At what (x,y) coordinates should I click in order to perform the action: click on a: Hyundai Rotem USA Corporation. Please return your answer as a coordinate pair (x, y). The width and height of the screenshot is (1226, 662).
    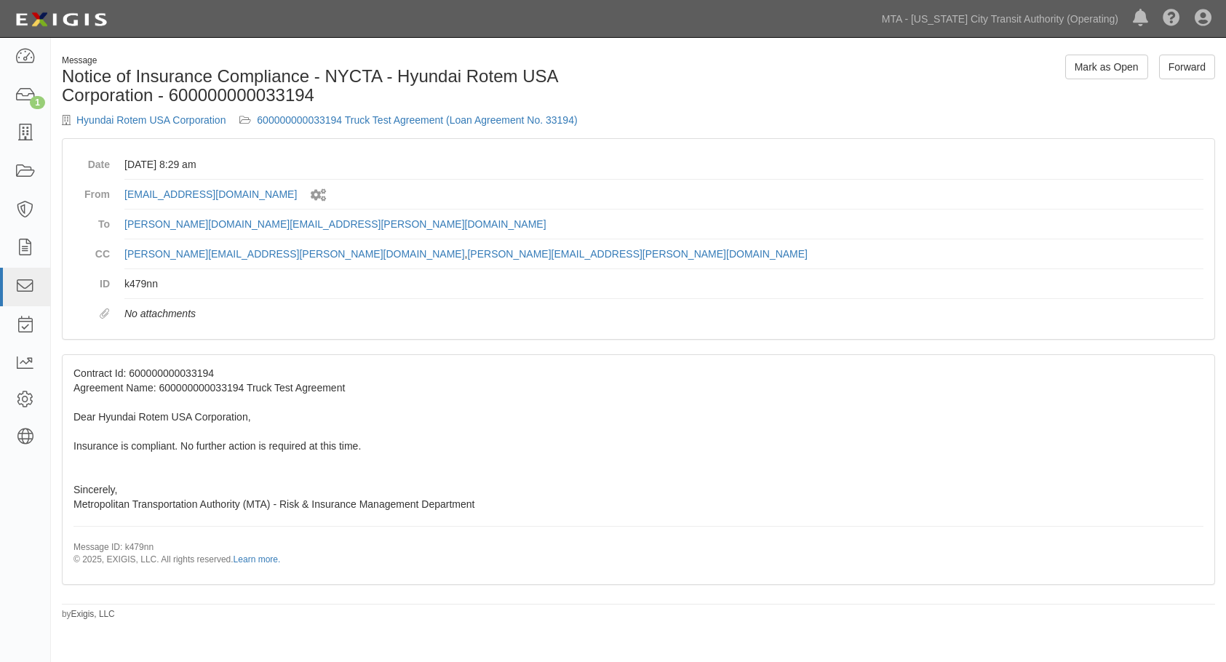
    Looking at the image, I should click on (151, 120).